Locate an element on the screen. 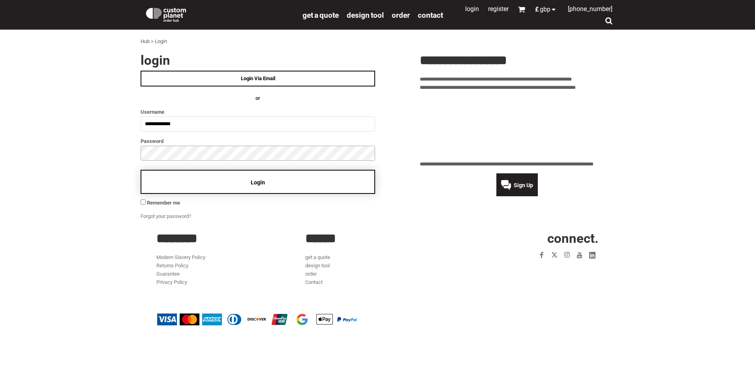 The height and width of the screenshot is (368, 755). a: Login is located at coordinates (472, 9).